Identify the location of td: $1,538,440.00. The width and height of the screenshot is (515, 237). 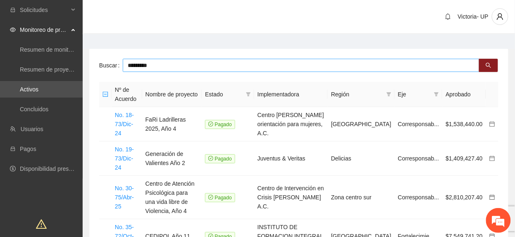
(464, 124).